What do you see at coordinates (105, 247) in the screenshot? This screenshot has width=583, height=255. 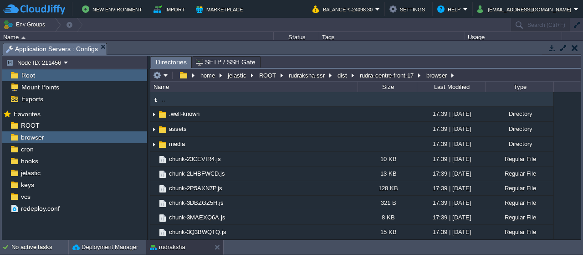 I see `button: Deployment Manager` at bounding box center [105, 247].